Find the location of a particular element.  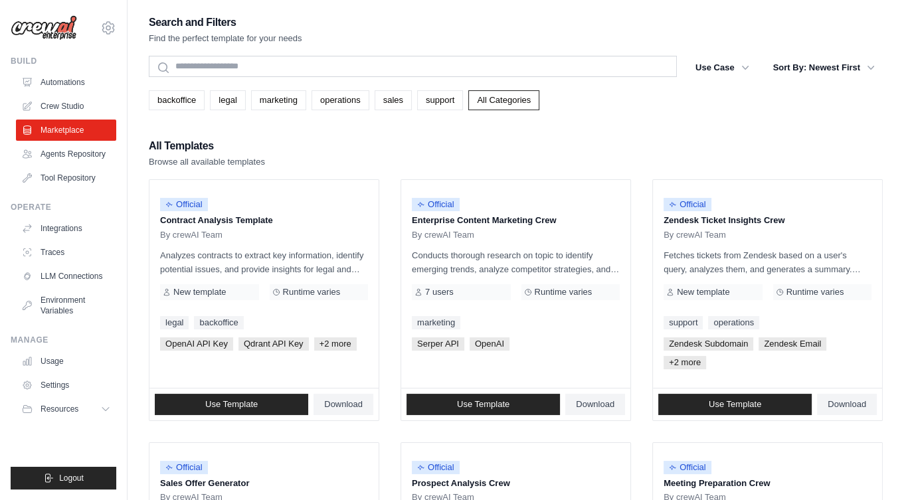

a: Environment Variables is located at coordinates (66, 306).